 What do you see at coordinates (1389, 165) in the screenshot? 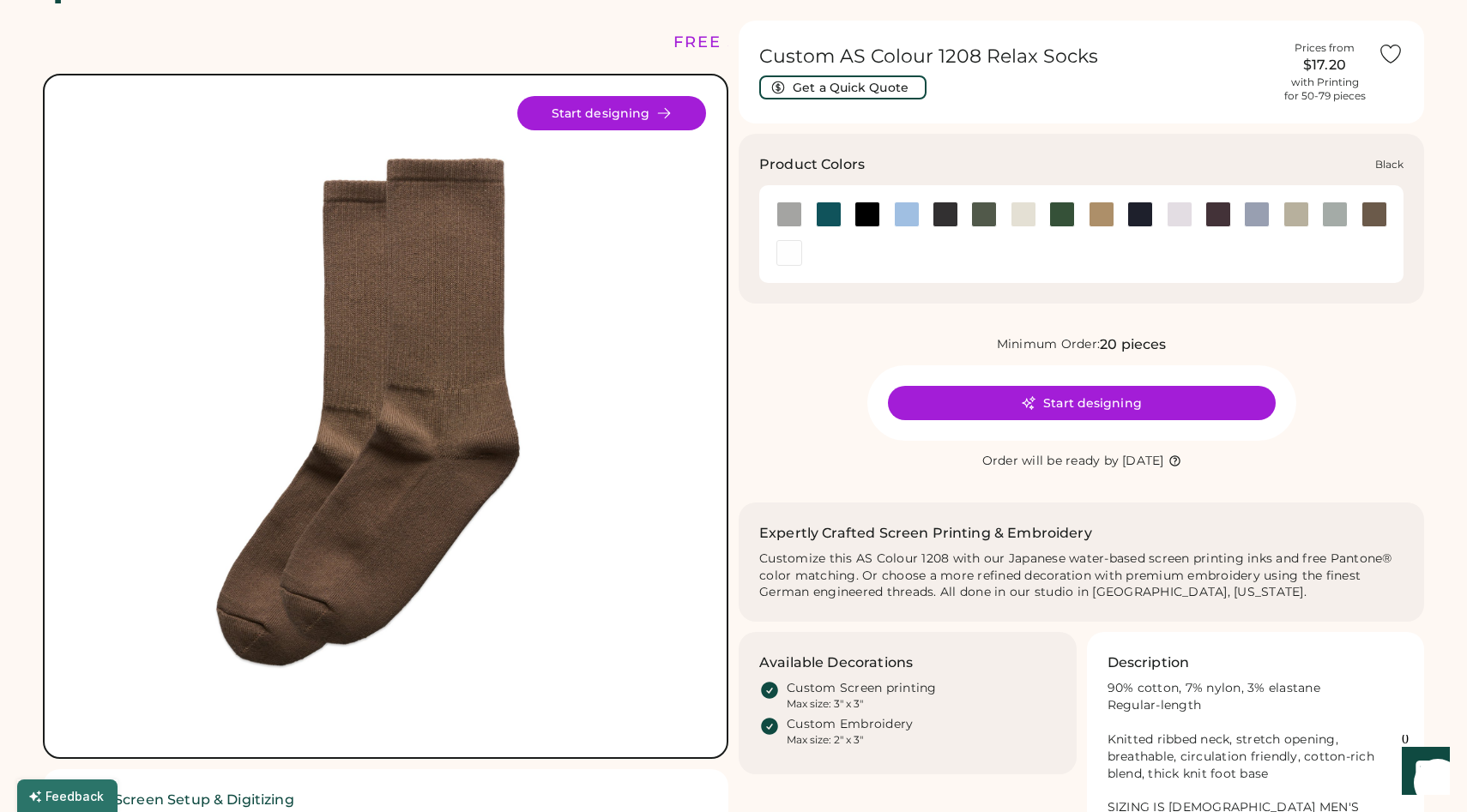
I see `div: Black` at bounding box center [1389, 165].